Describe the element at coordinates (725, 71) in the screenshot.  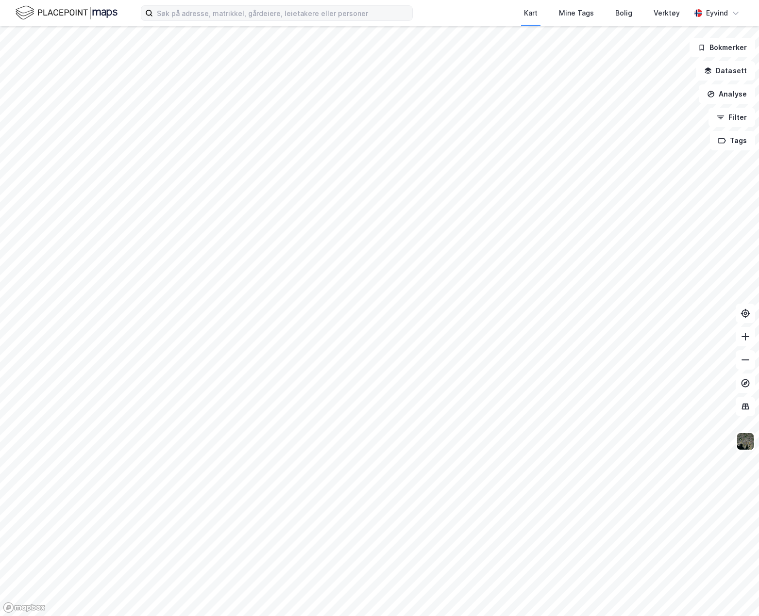
I see `button: Datasett` at that location.